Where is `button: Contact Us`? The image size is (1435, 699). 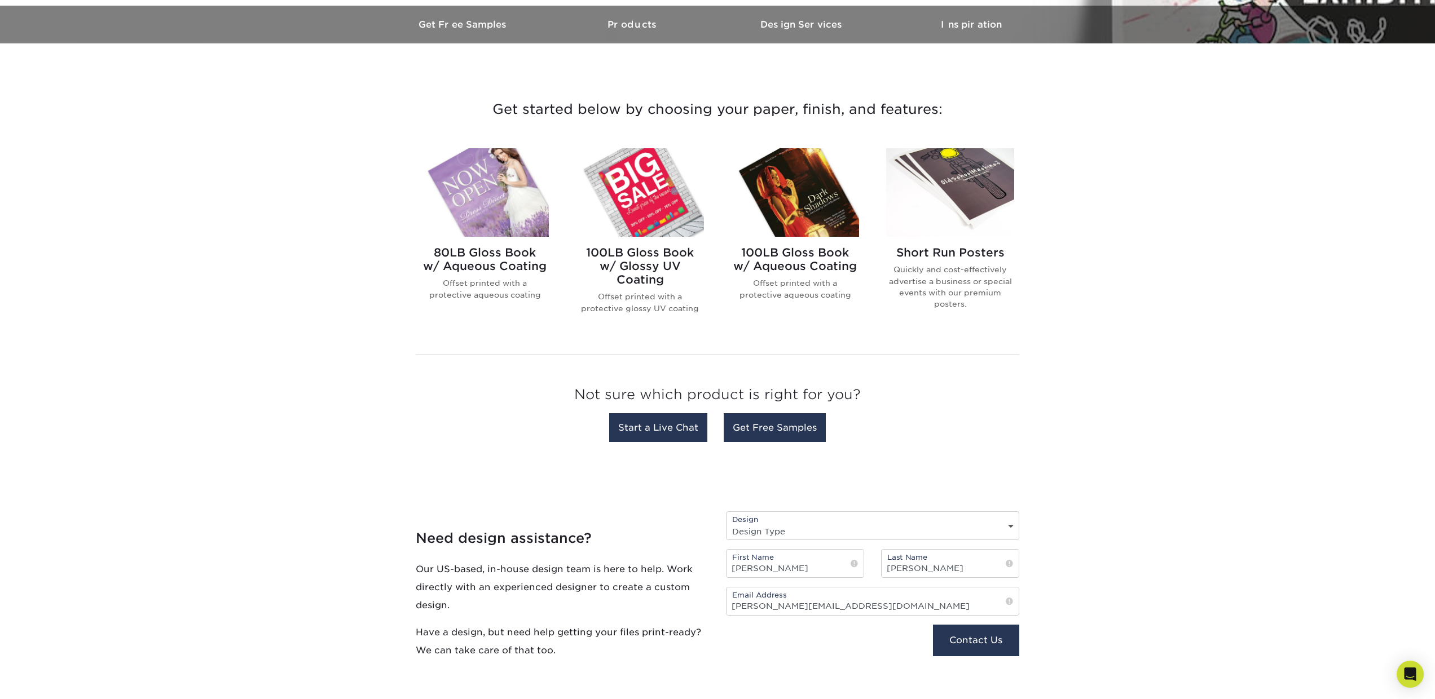 button: Contact Us is located at coordinates (976, 641).